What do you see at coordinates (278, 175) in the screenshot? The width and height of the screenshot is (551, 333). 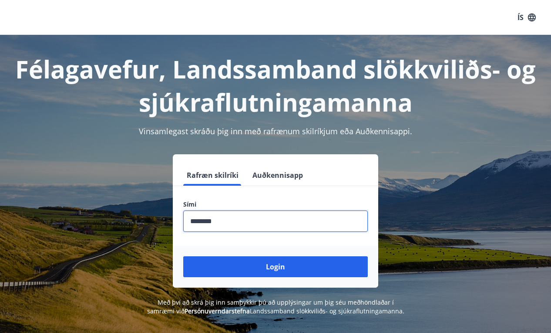 I see `button: Auðkennisapp` at bounding box center [278, 175].